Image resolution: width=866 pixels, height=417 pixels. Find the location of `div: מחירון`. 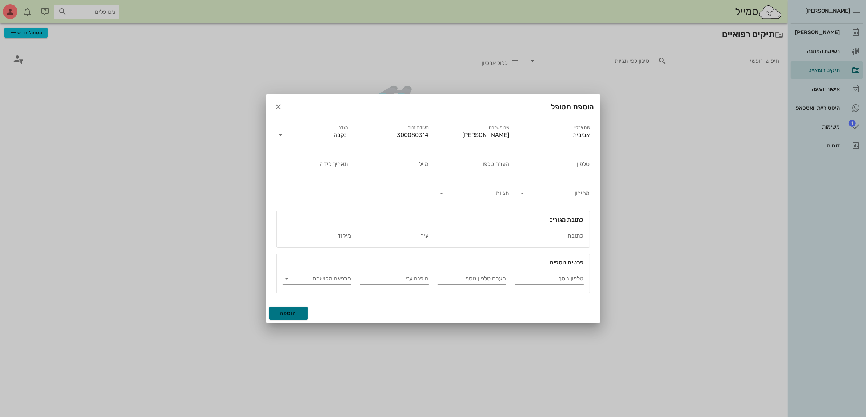

div: מחירון is located at coordinates (554, 193).